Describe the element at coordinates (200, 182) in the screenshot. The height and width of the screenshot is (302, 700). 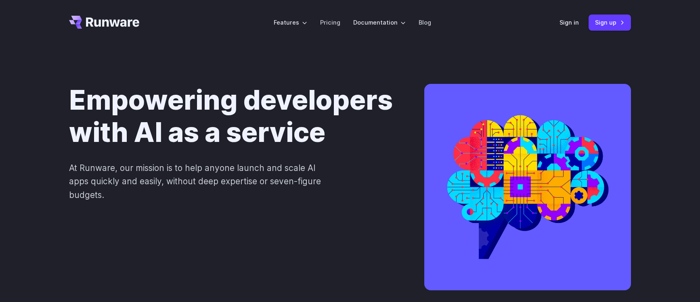
I see `p: At Runware, our mission is to help anyone launch and scale AI apps quickly and easily, without de...` at that location.